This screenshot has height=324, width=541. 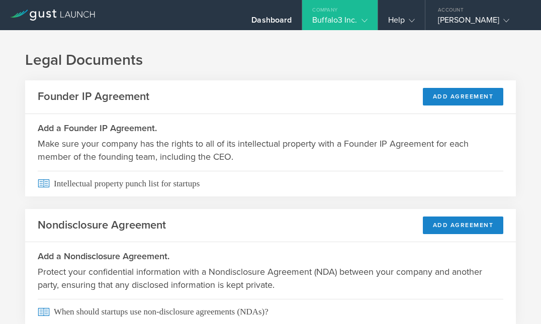 I want to click on h2: Founder IP Agreement, so click(x=94, y=97).